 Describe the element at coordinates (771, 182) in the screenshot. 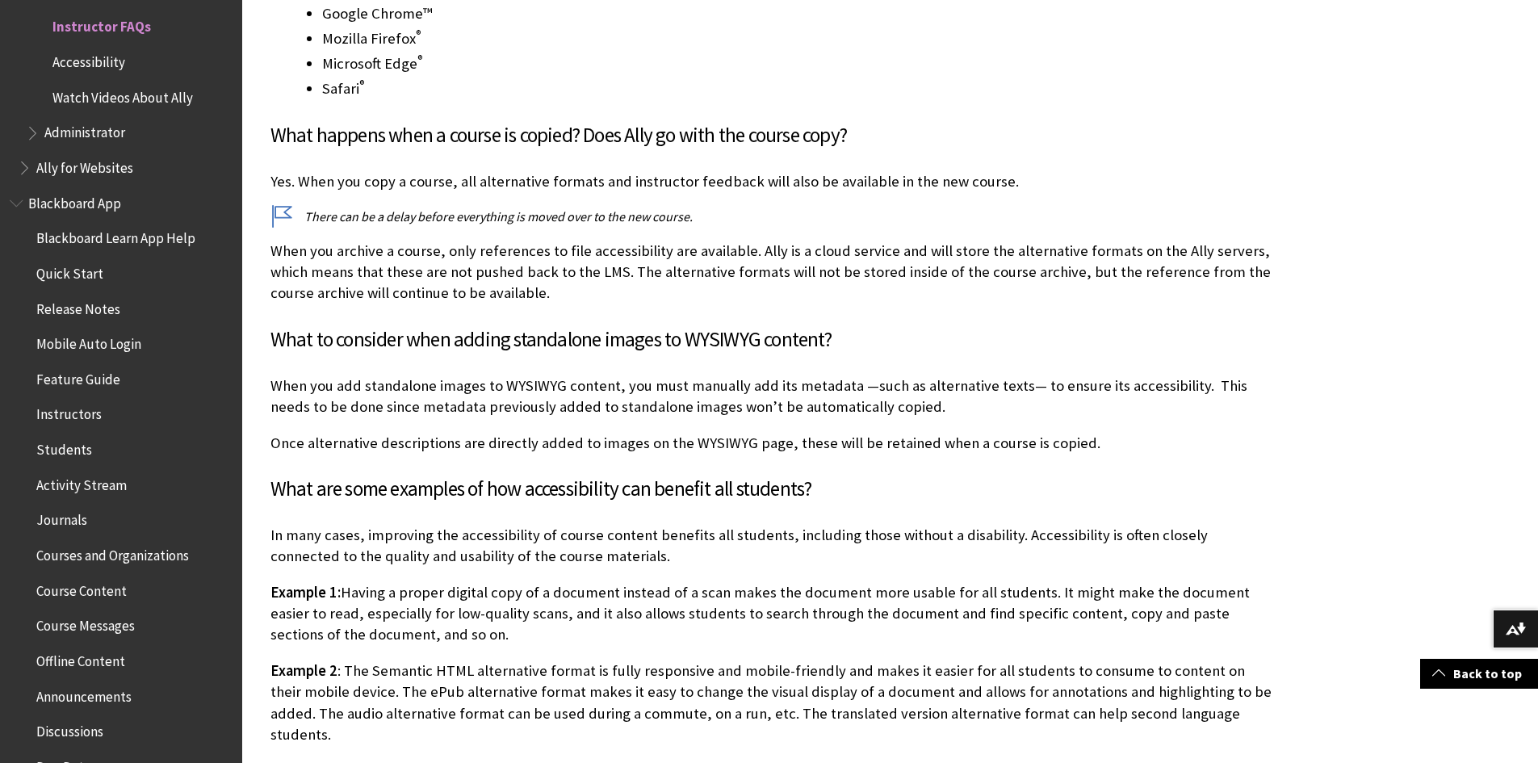

I see `p: Yes. When you copy a course, all alternative formats and instructor feedback will also be availab...` at that location.